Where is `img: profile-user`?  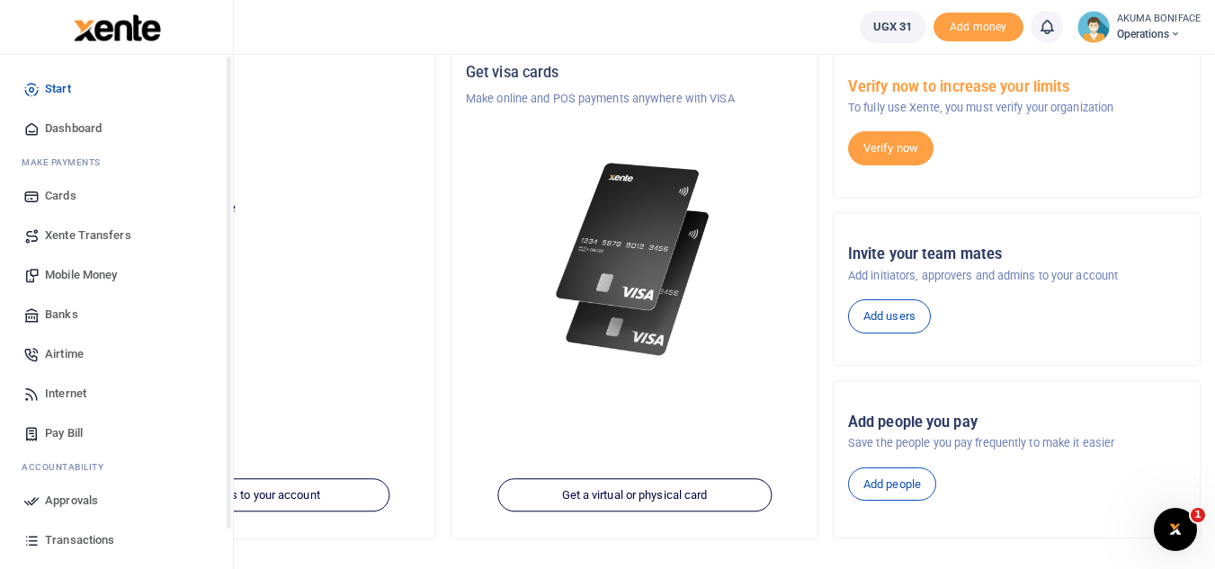
img: profile-user is located at coordinates (1093, 27).